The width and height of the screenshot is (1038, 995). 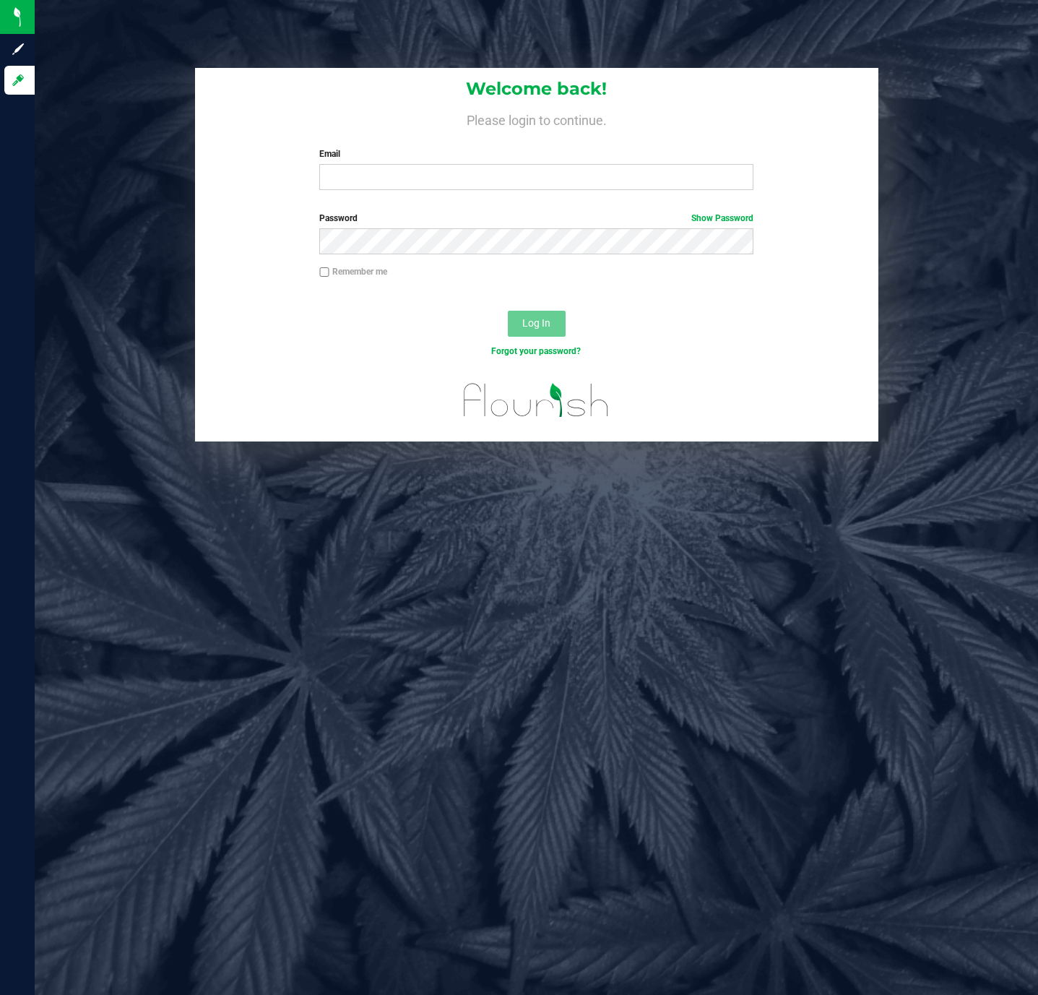 I want to click on inline-svg: Log in, so click(x=18, y=80).